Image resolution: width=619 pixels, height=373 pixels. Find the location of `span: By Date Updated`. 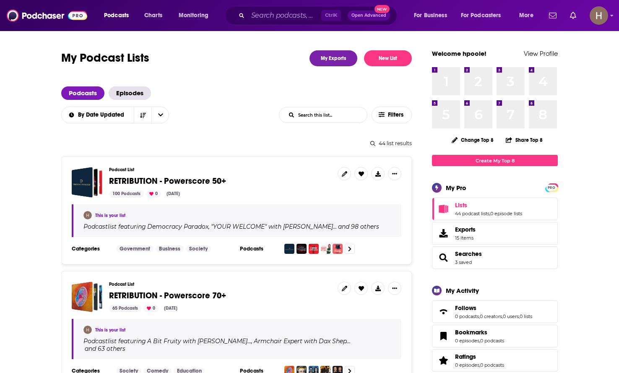

span: By Date Updated is located at coordinates (102, 115).